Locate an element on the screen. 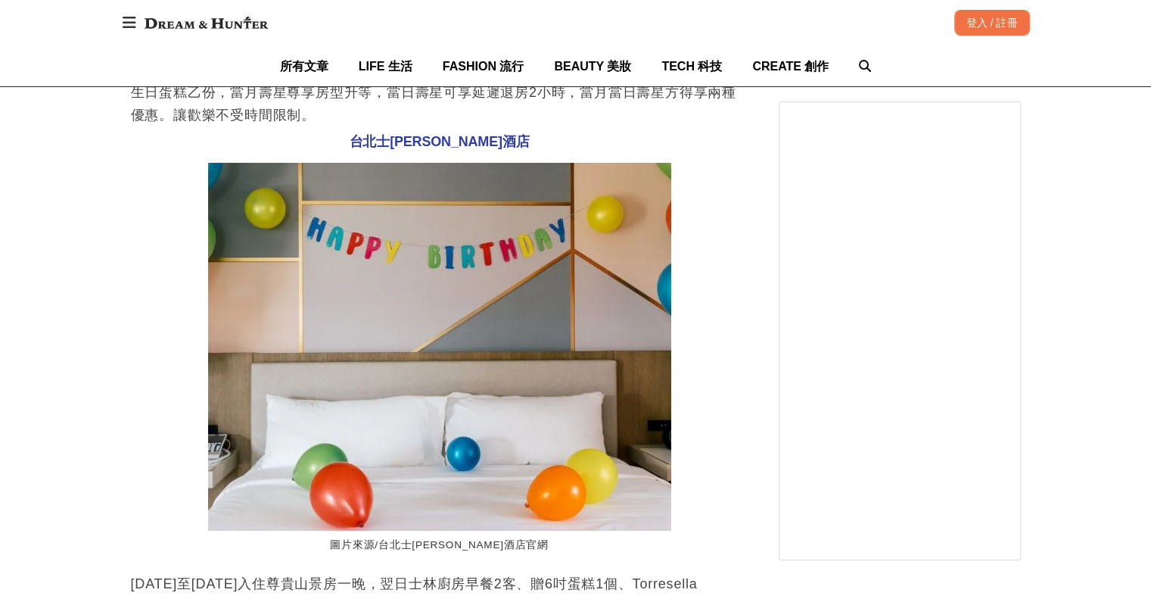 This screenshot has width=1151, height=599. a: CREATE 創作 is located at coordinates (790, 66).